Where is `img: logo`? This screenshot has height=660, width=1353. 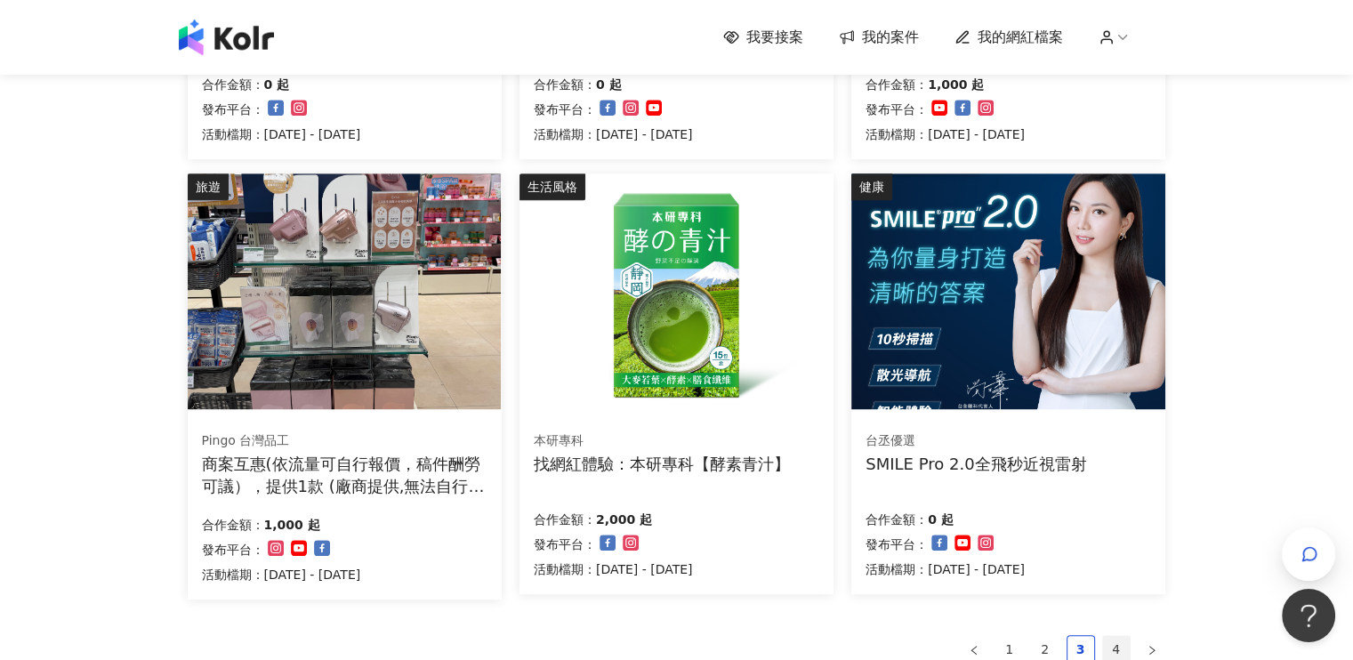
img: logo is located at coordinates (226, 37).